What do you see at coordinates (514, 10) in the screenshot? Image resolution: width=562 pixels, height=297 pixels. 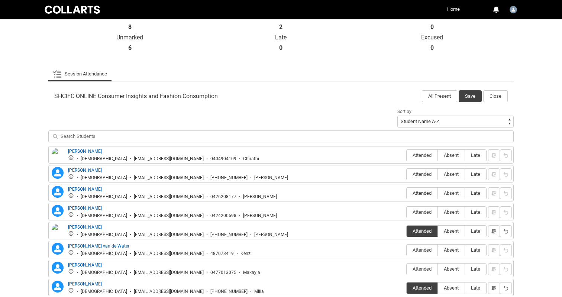 I see `img: Apsara.Sabaratnam` at bounding box center [514, 10].